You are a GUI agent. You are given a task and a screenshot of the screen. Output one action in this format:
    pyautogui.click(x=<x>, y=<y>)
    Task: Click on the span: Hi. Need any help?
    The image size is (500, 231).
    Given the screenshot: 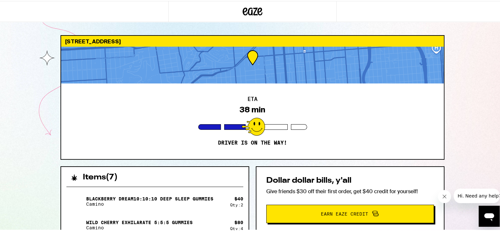 What is the action you would take?
    pyautogui.click(x=26, y=7)
    